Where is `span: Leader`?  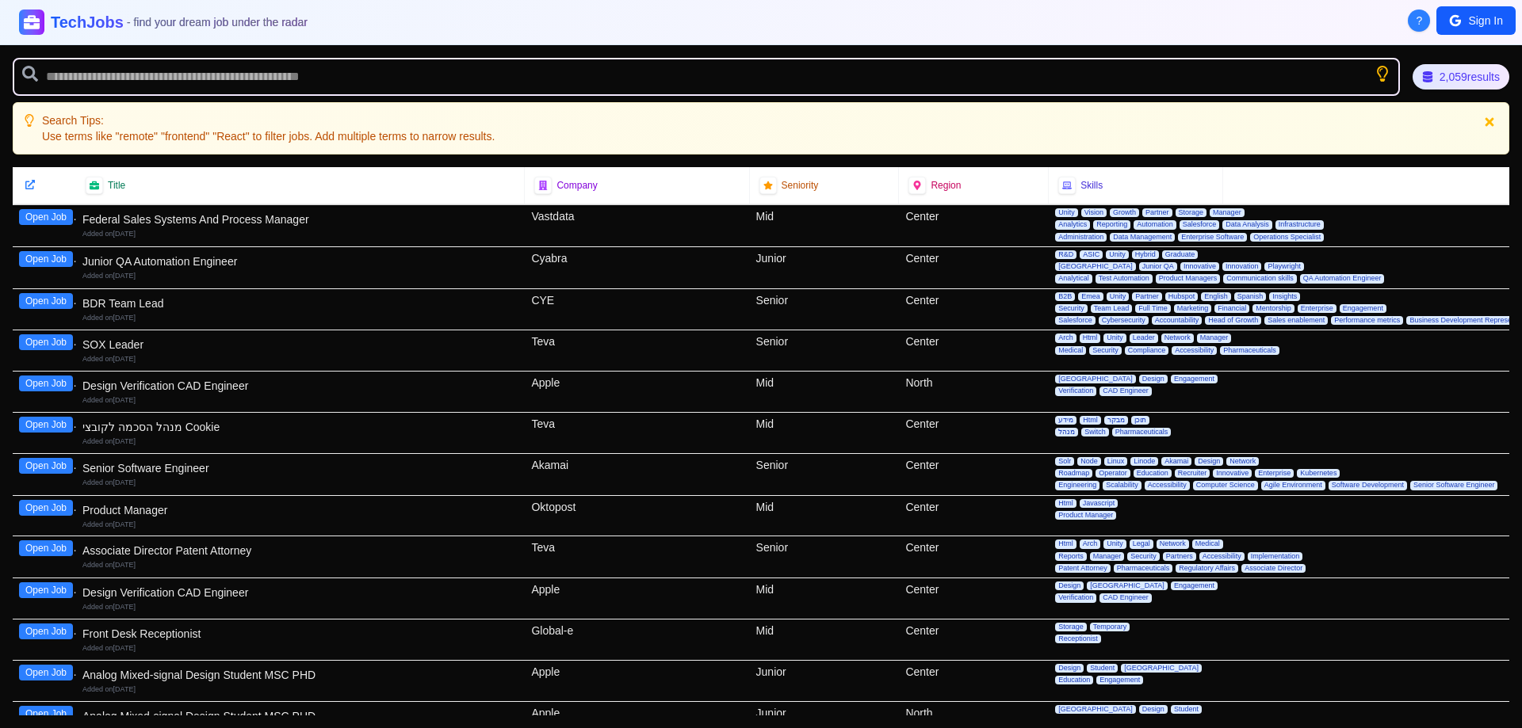
span: Leader is located at coordinates (1144, 338).